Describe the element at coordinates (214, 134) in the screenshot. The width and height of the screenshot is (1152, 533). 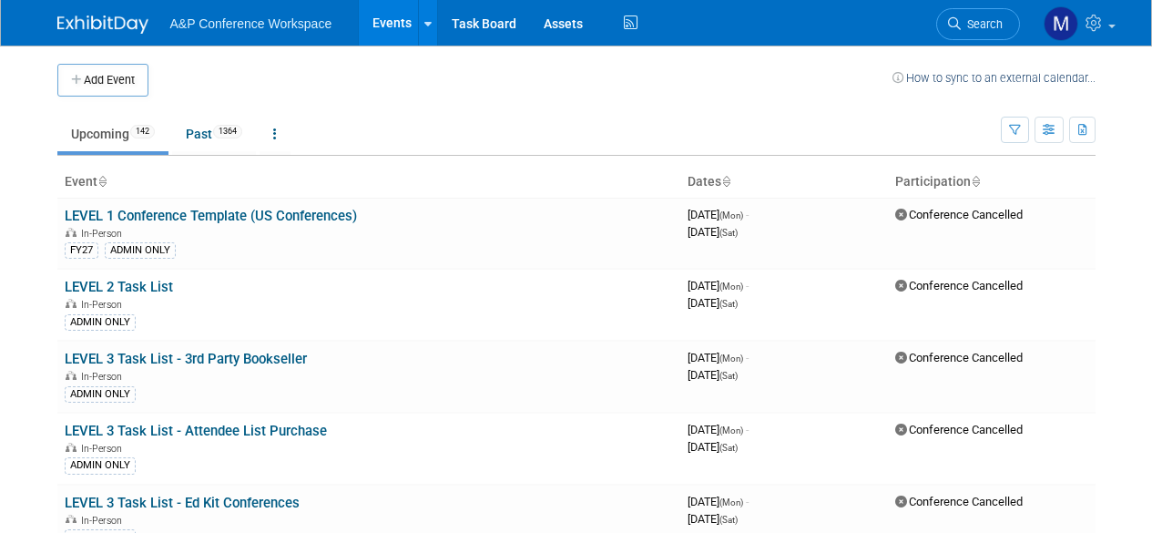
I see `a: Past1364` at that location.